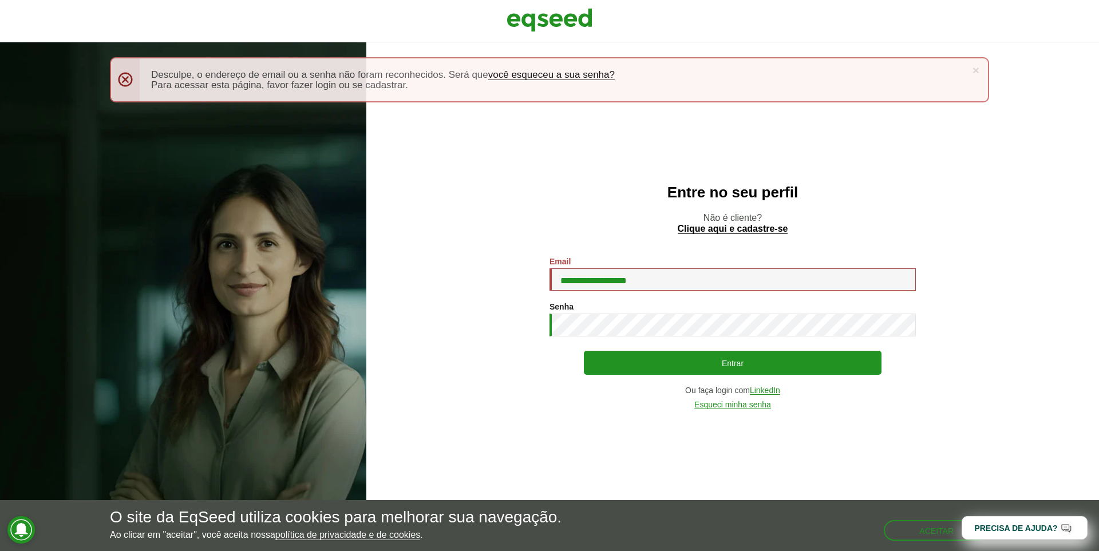  Describe the element at coordinates (733, 229) in the screenshot. I see `a: Clique aqui e cadastre-se` at that location.